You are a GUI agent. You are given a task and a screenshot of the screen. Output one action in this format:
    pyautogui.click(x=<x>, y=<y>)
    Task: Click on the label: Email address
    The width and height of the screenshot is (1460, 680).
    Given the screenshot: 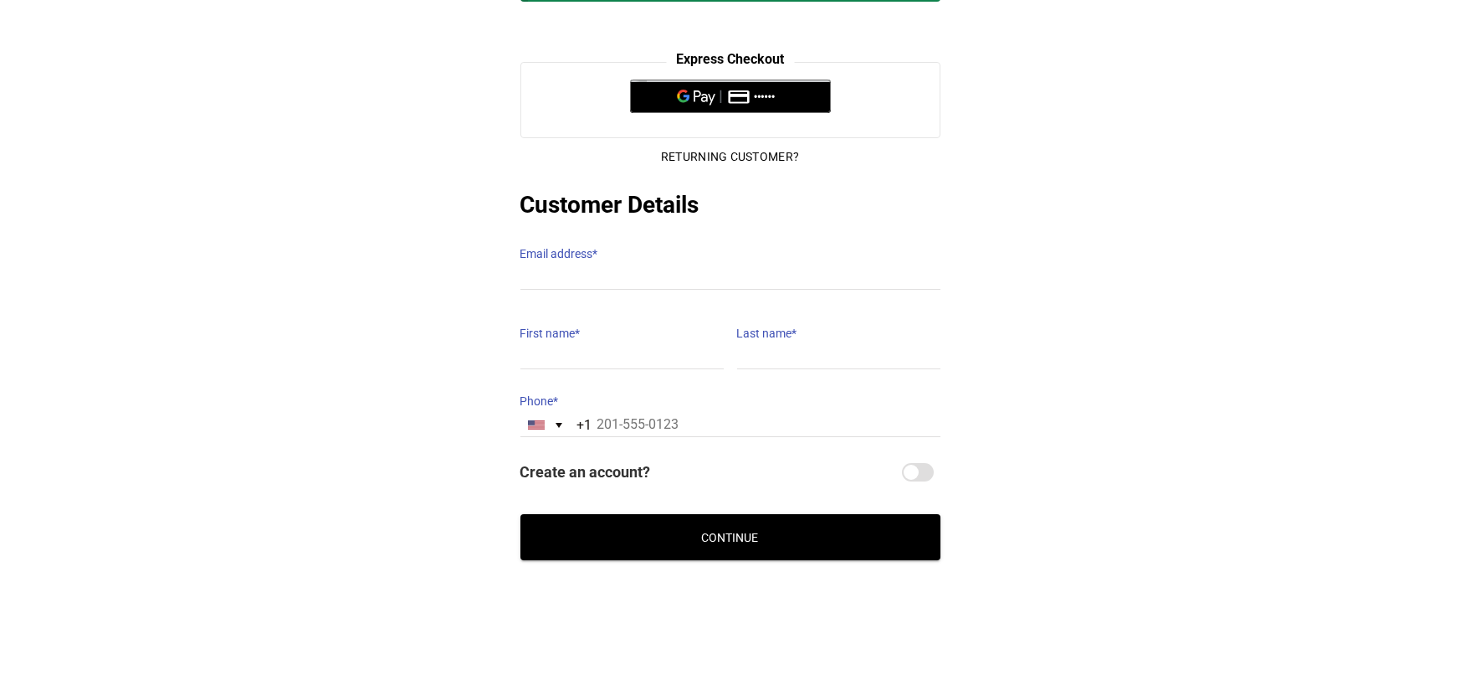 What is the action you would take?
    pyautogui.click(x=731, y=254)
    